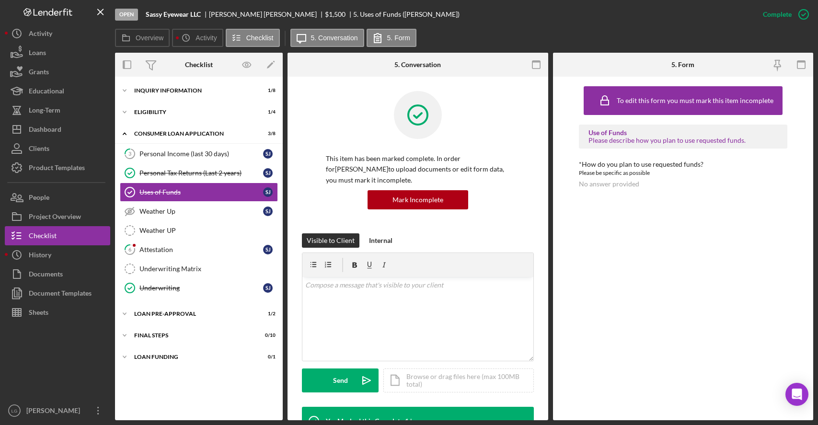  What do you see at coordinates (208, 269) in the screenshot?
I see `div: Underwriting Matrix` at bounding box center [208, 269].